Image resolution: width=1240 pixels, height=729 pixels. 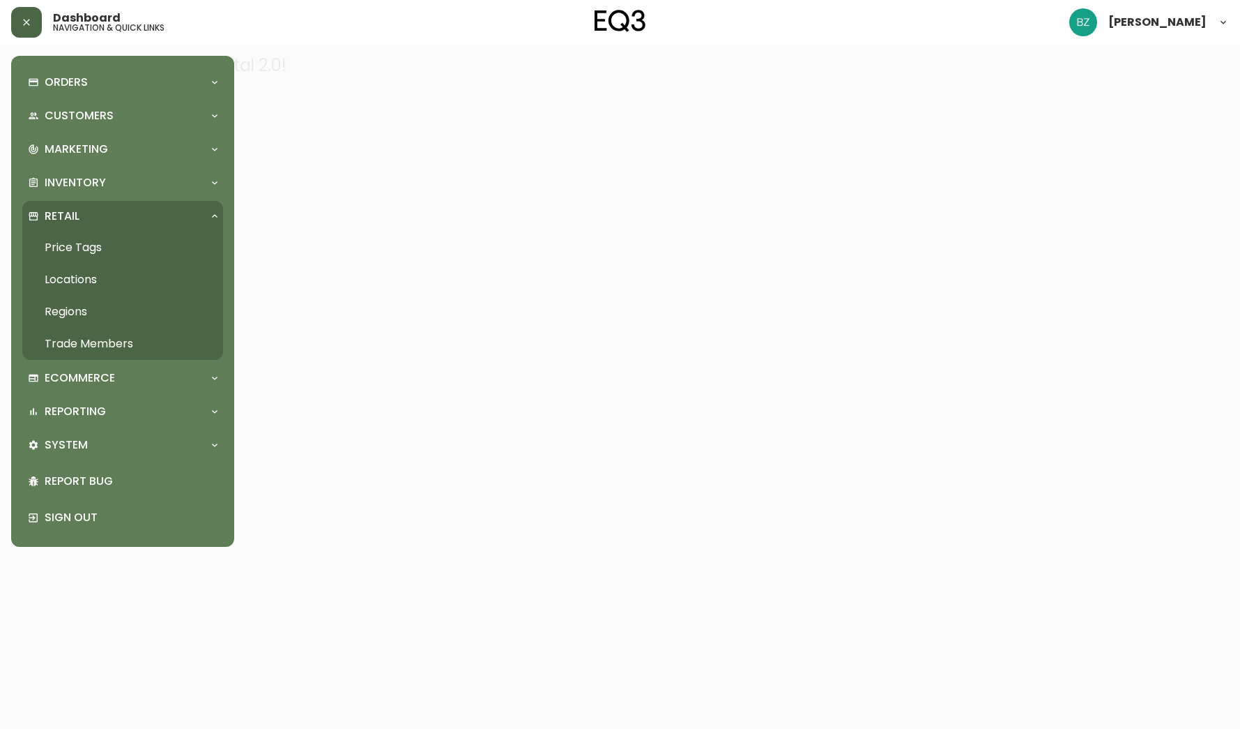 I want to click on div: Sign Out, so click(x=123, y=517).